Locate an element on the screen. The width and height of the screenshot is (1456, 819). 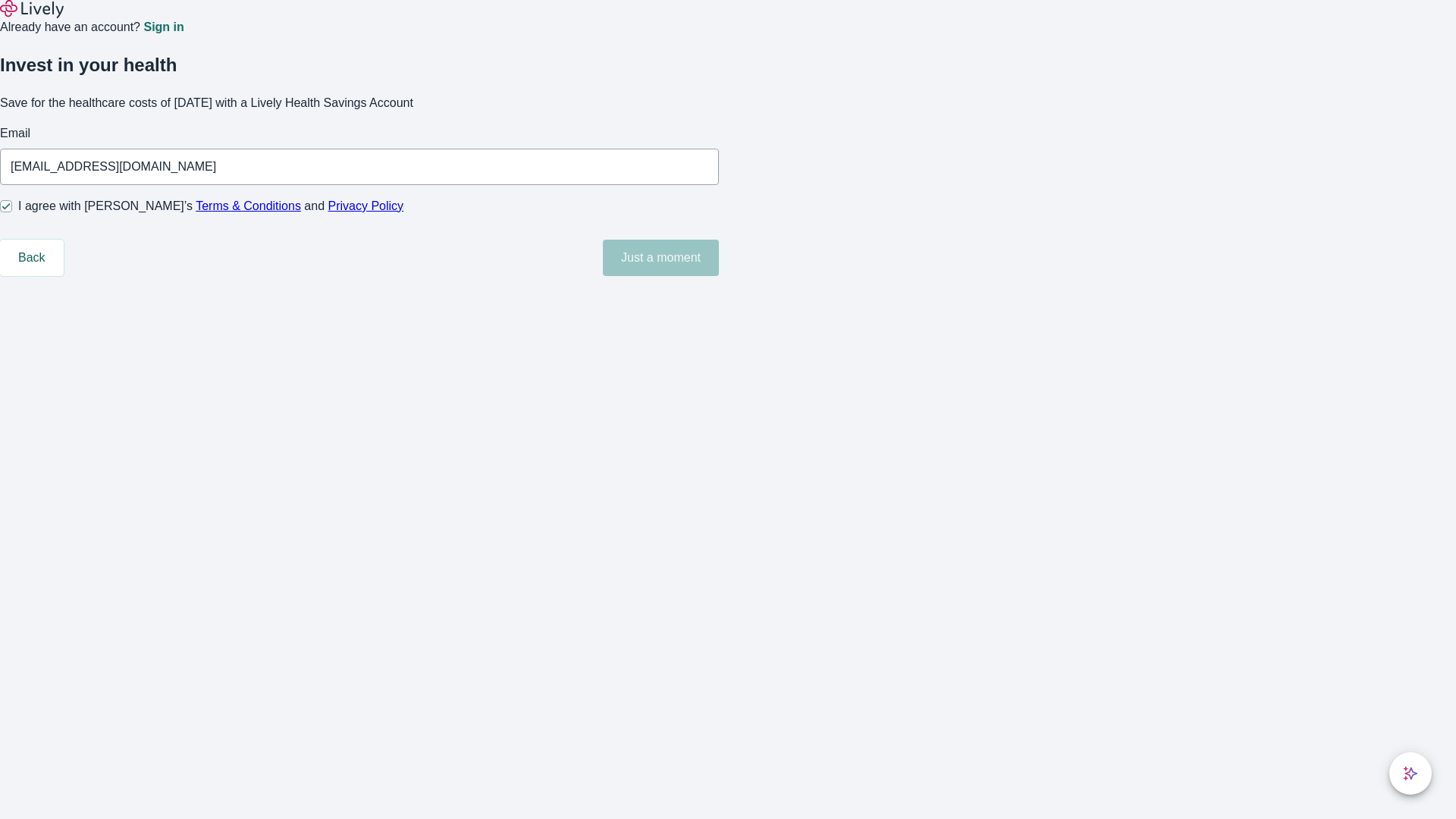
button: chat is located at coordinates (1411, 774).